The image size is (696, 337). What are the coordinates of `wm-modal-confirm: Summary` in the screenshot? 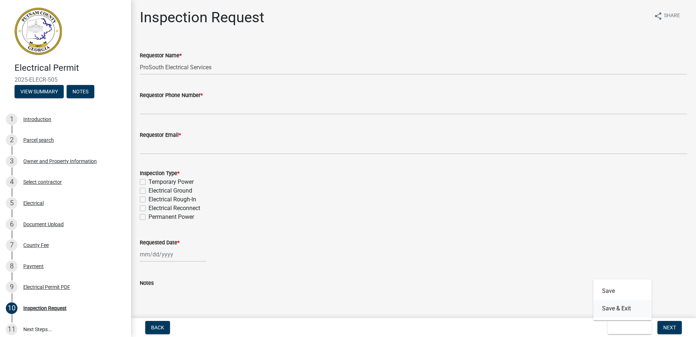 It's located at (39, 92).